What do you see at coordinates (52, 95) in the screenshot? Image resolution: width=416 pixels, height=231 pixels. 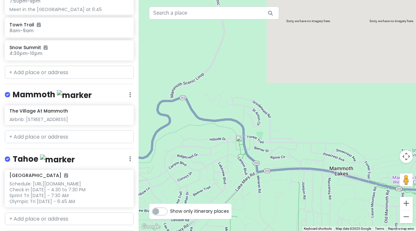 I see `h4: Mammoth` at bounding box center [52, 95].